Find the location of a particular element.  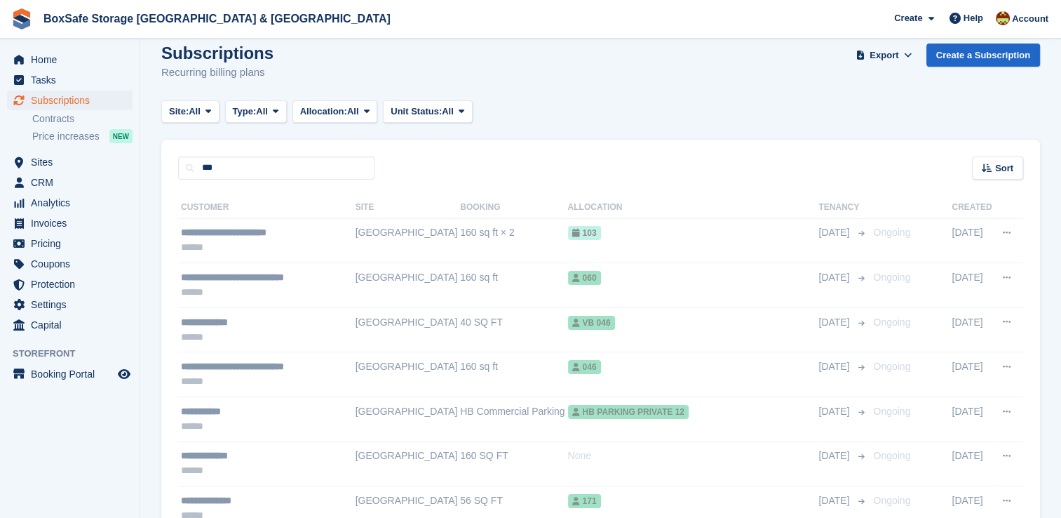

img: Kim is located at coordinates (1003, 18).